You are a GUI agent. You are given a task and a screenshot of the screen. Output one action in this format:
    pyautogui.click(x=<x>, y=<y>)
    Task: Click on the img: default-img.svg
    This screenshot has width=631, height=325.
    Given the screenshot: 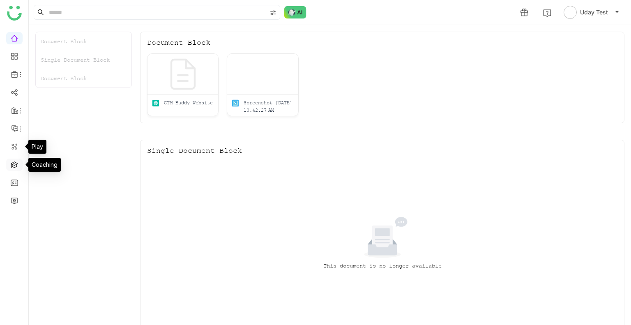 What is the action you would take?
    pyautogui.click(x=183, y=74)
    